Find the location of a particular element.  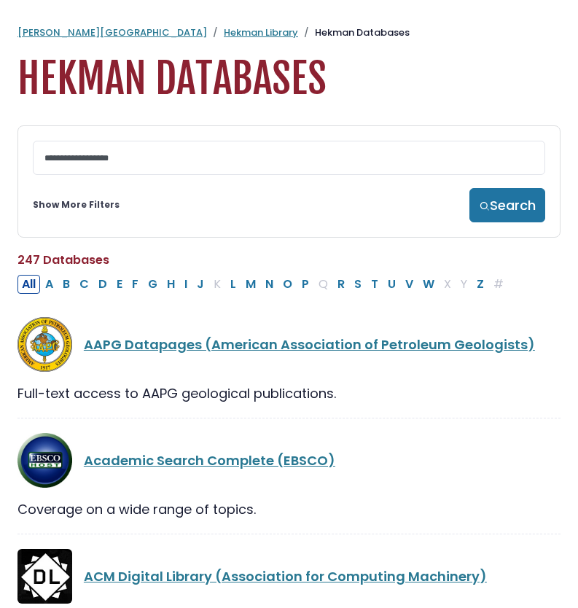

button: Filter Results I is located at coordinates (186, 284).